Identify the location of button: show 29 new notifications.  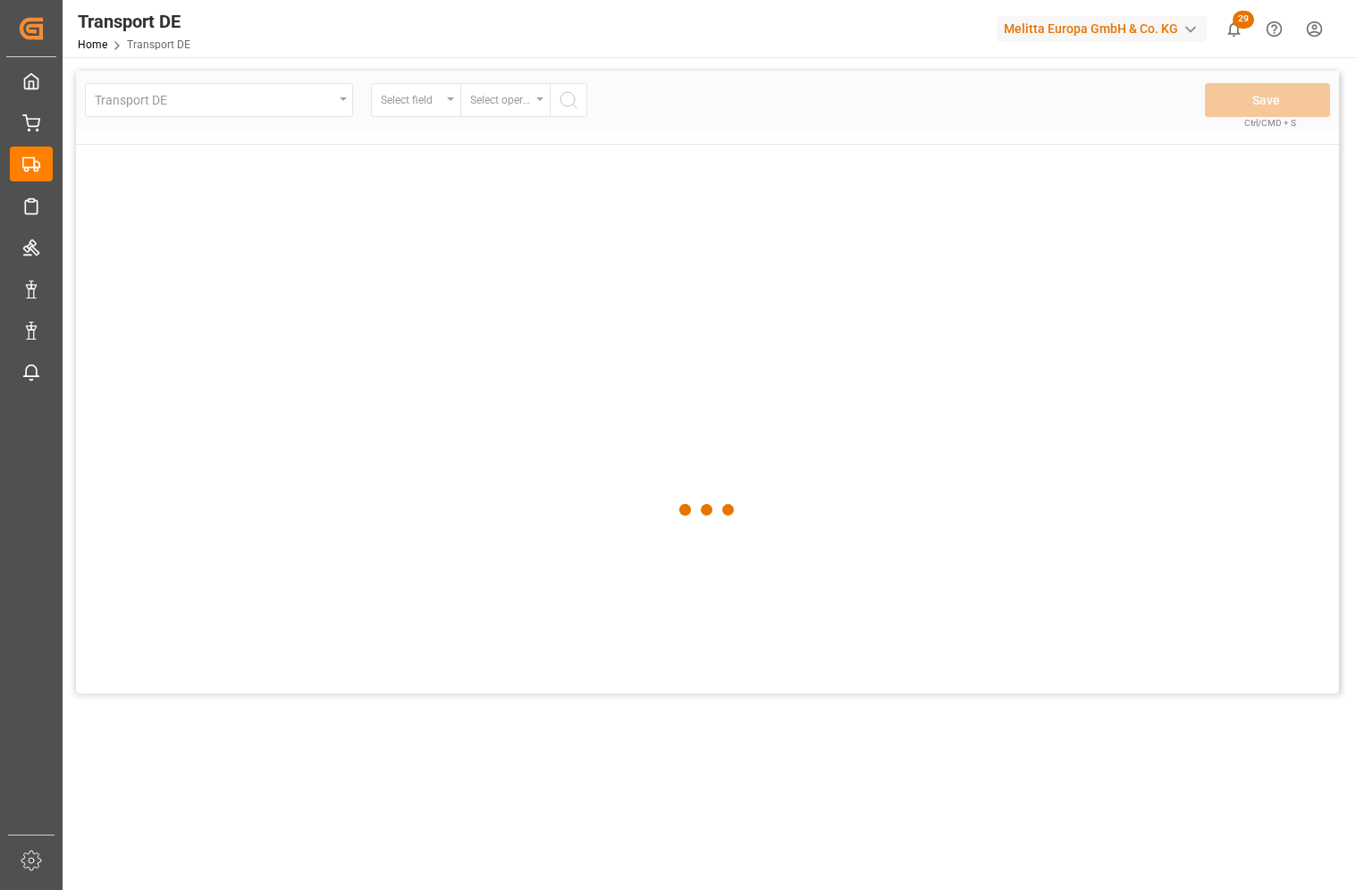
(1234, 29).